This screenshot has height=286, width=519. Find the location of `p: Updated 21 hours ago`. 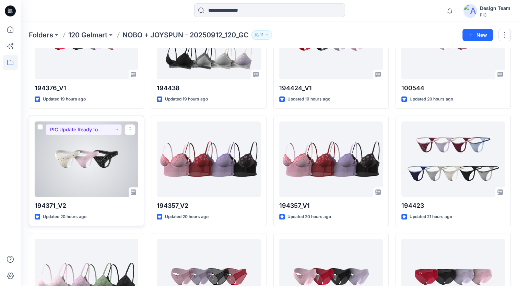

p: Updated 21 hours ago is located at coordinates (431, 217).